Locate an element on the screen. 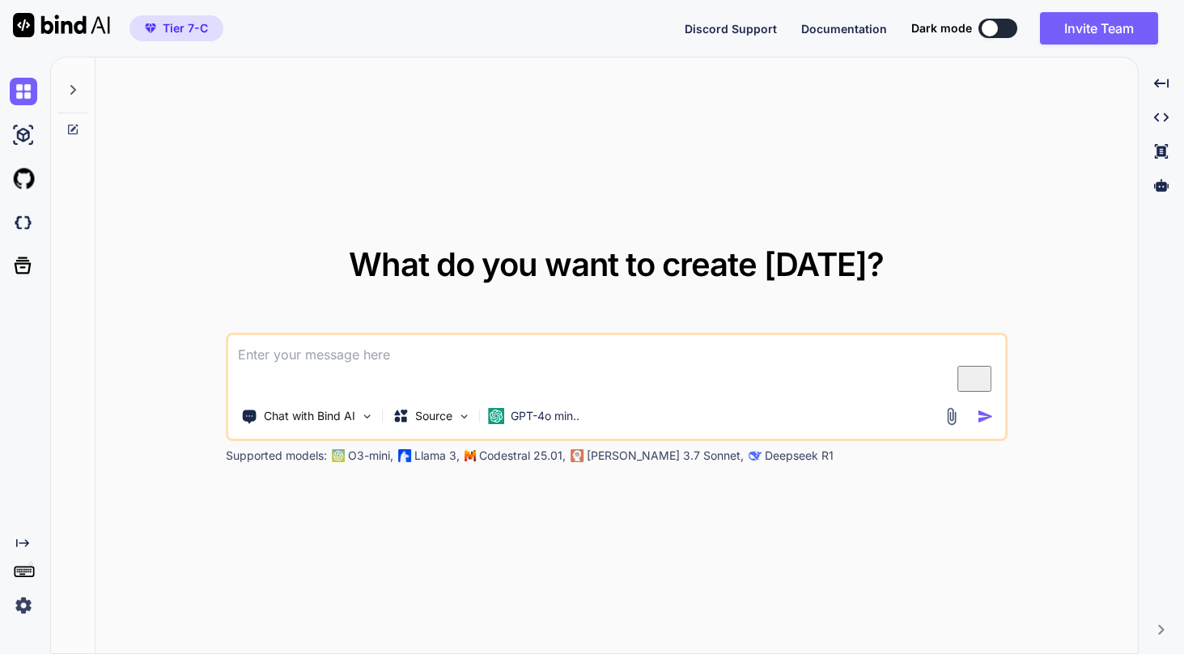 The image size is (1184, 654). img: icon is located at coordinates (985, 416).